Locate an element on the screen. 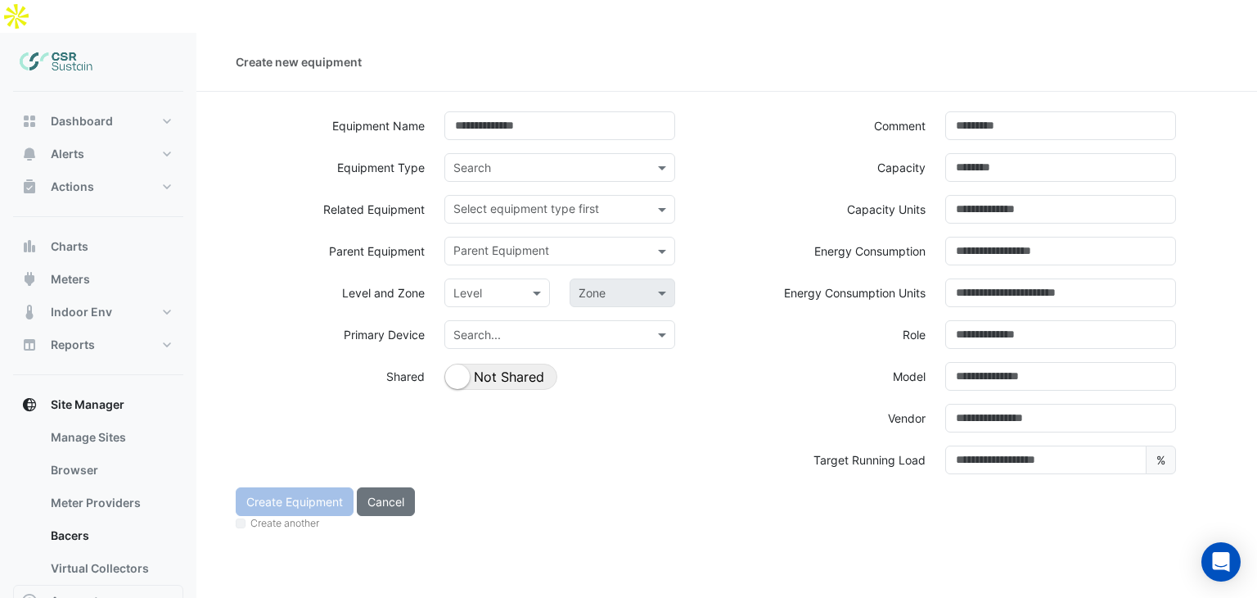 This screenshot has width=1257, height=598. label: Vendor is located at coordinates (907, 417).